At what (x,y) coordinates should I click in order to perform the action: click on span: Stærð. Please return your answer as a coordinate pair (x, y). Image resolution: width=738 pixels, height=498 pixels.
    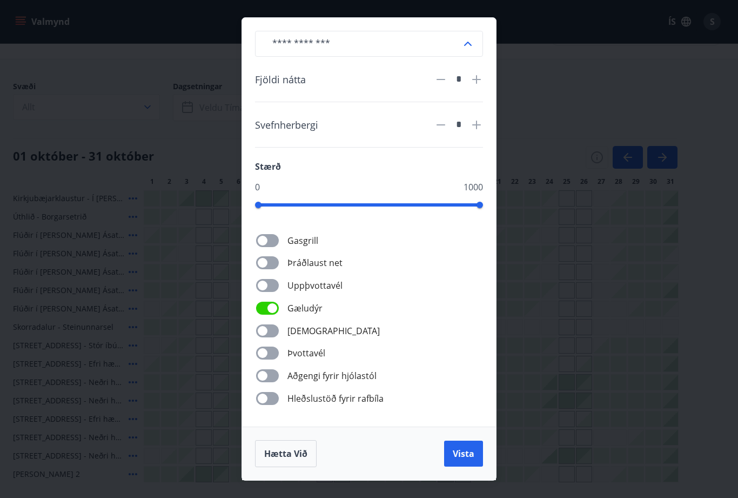
    Looking at the image, I should click on (268, 166).